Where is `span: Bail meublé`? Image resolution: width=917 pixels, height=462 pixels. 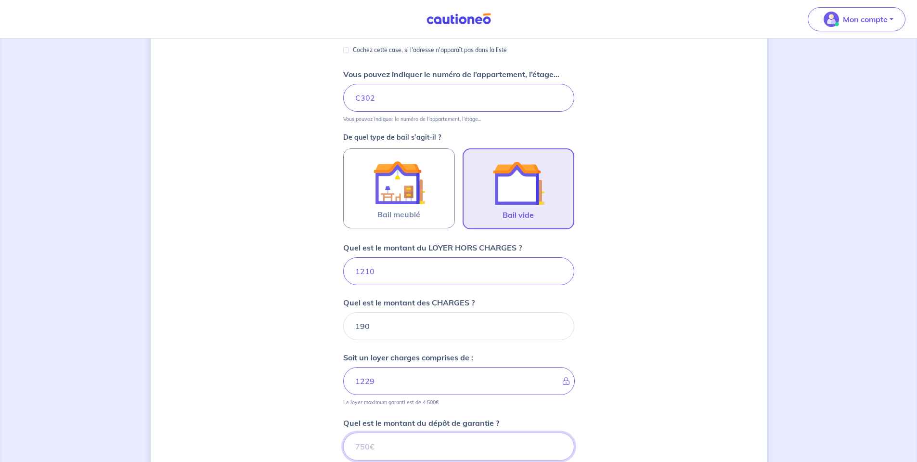
span: Bail meublé is located at coordinates (399, 214).